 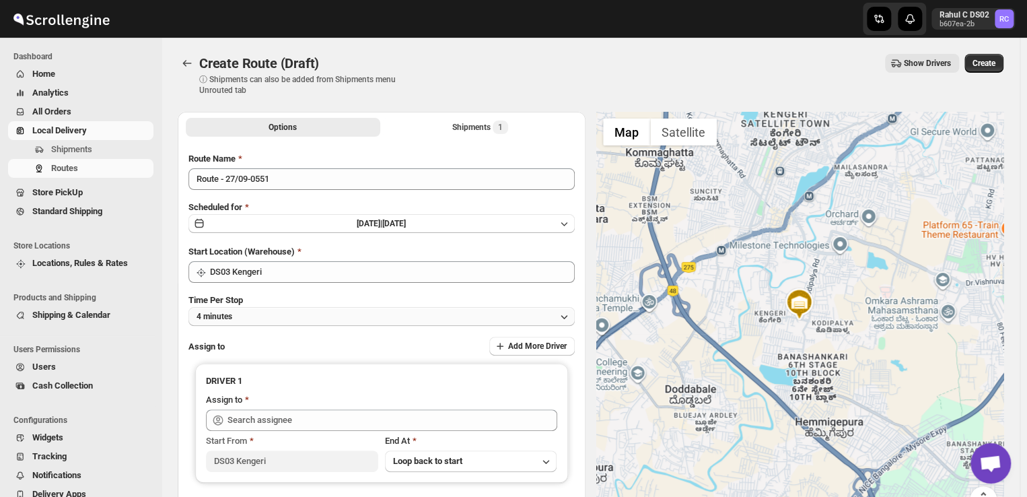 What do you see at coordinates (927, 63) in the screenshot?
I see `span: Show Drivers` at bounding box center [927, 63].